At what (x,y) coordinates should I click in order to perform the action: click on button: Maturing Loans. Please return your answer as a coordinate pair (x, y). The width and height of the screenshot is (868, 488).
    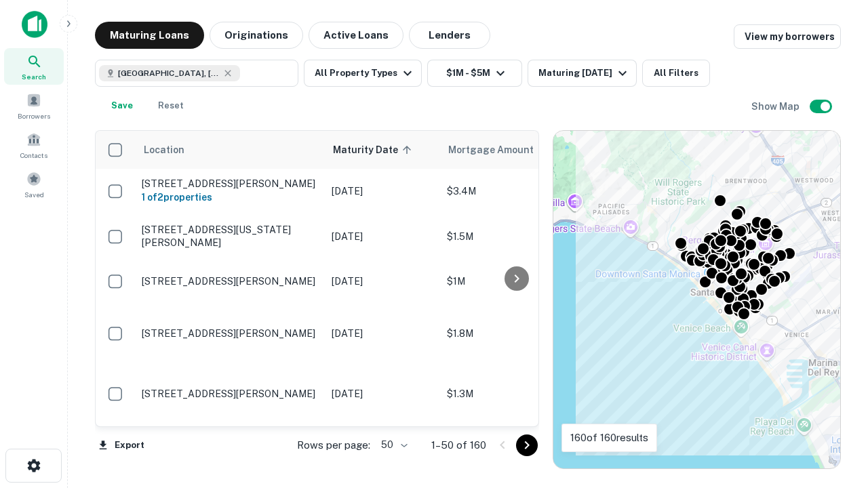
    Looking at the image, I should click on (149, 35).